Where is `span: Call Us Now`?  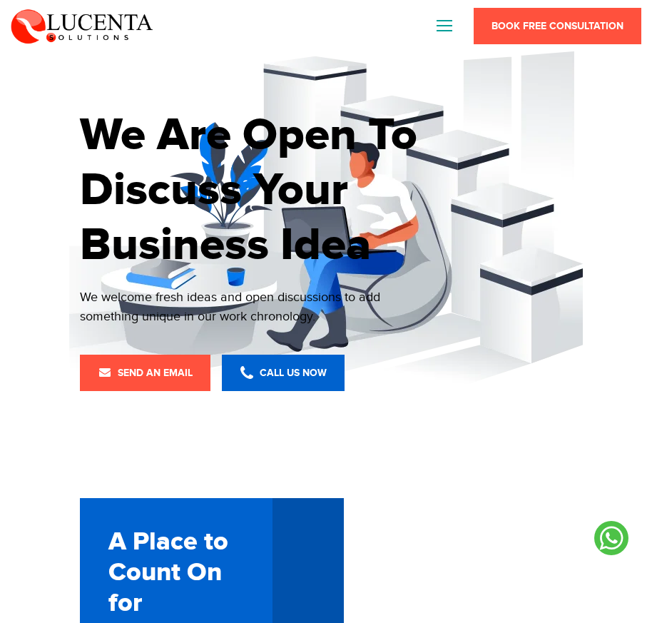
span: Call Us Now is located at coordinates (283, 373).